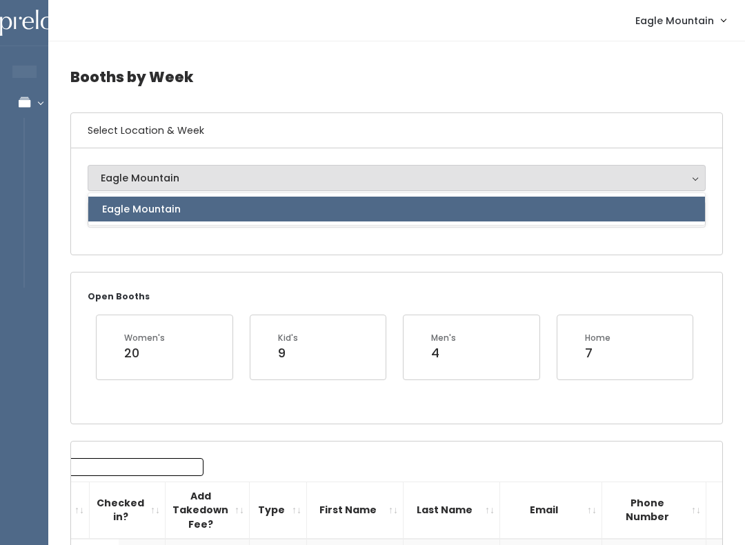 This screenshot has height=545, width=745. Describe the element at coordinates (680, 20) in the screenshot. I see `a: Eagle Mountain` at that location.